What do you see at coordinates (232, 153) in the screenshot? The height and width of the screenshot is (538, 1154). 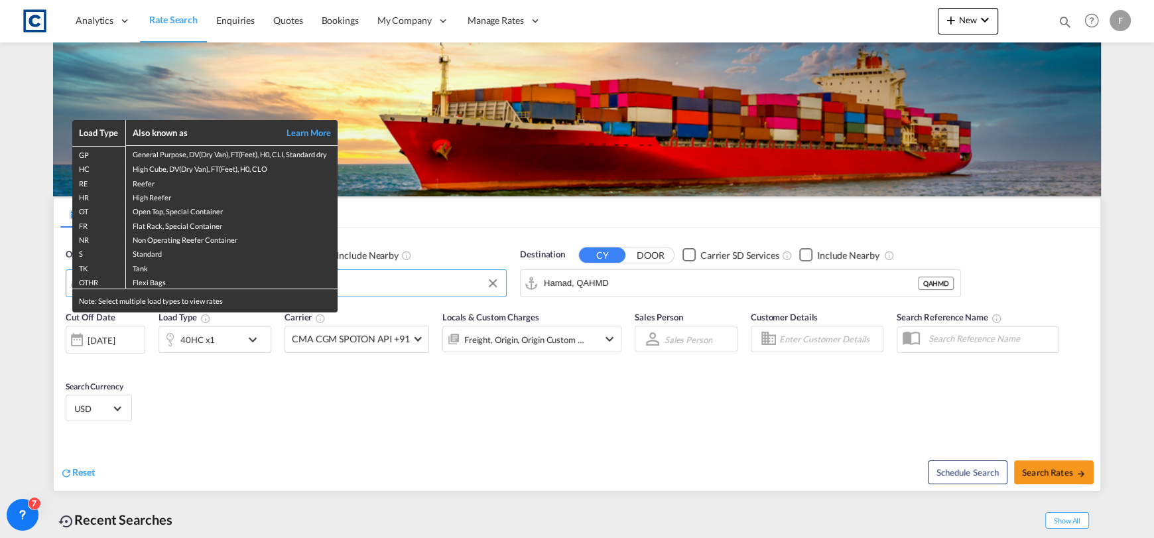 I see `td: General Purpose, DV(Dry Van), FT(Feet), H0, CLI, Standard dry` at bounding box center [232, 153].